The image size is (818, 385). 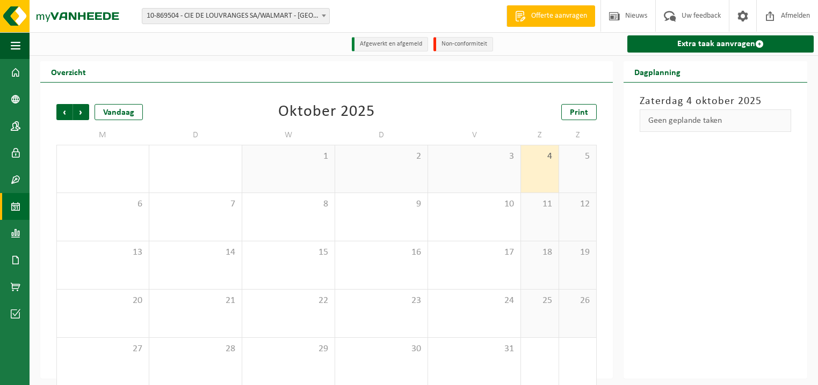 I want to click on span: Vorige, so click(x=64, y=112).